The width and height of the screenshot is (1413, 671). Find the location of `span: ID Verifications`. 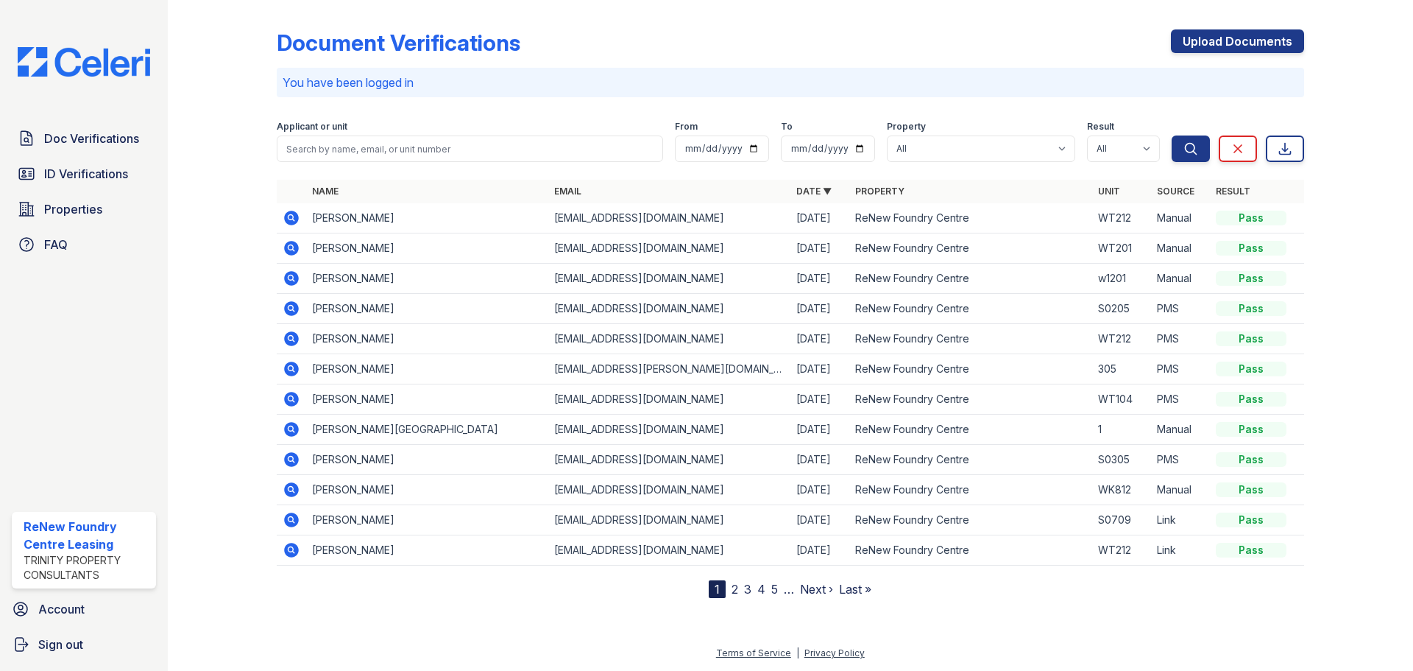

span: ID Verifications is located at coordinates (86, 174).